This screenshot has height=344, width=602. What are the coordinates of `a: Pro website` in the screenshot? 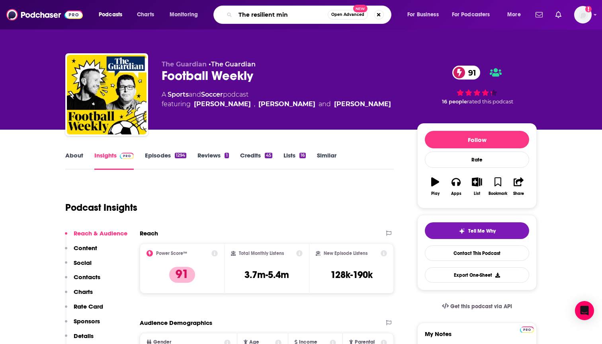 It's located at (527, 329).